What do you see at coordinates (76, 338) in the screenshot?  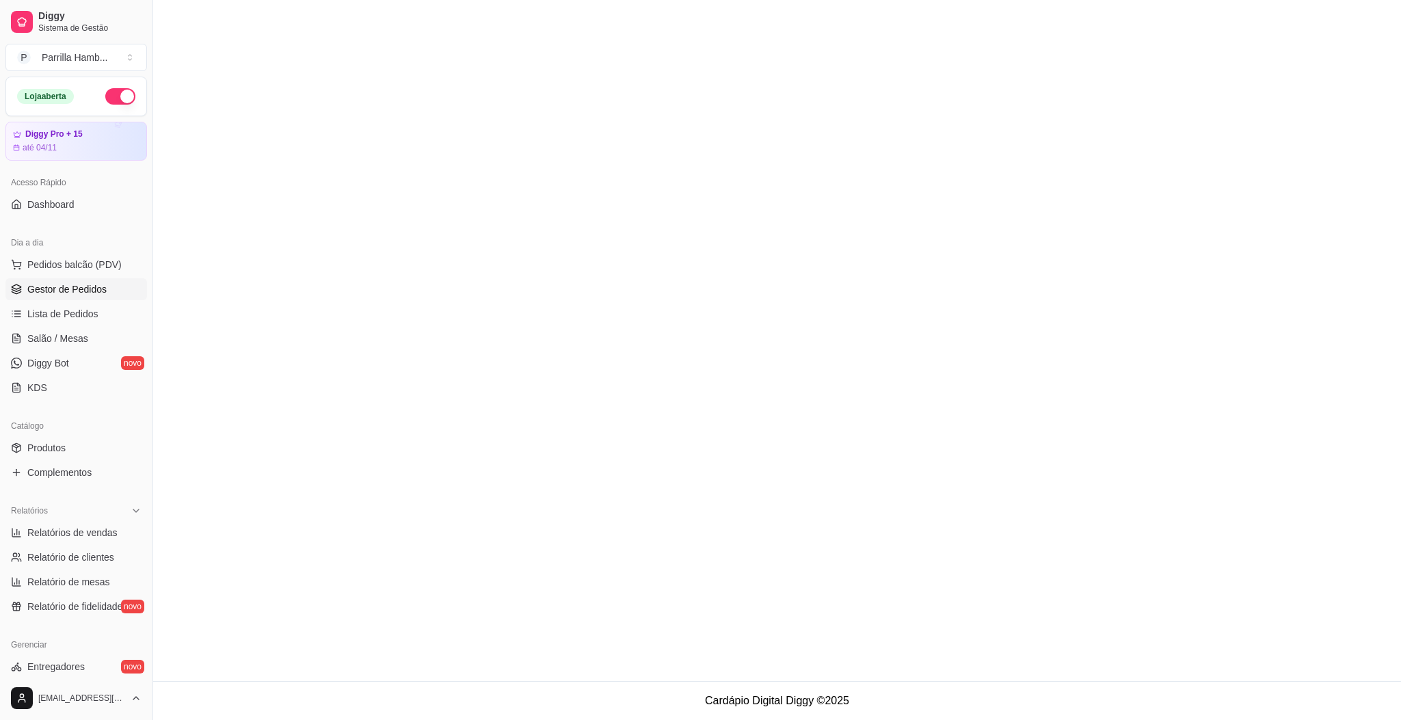 I see `a: Salão / Mesas` at bounding box center [76, 338].